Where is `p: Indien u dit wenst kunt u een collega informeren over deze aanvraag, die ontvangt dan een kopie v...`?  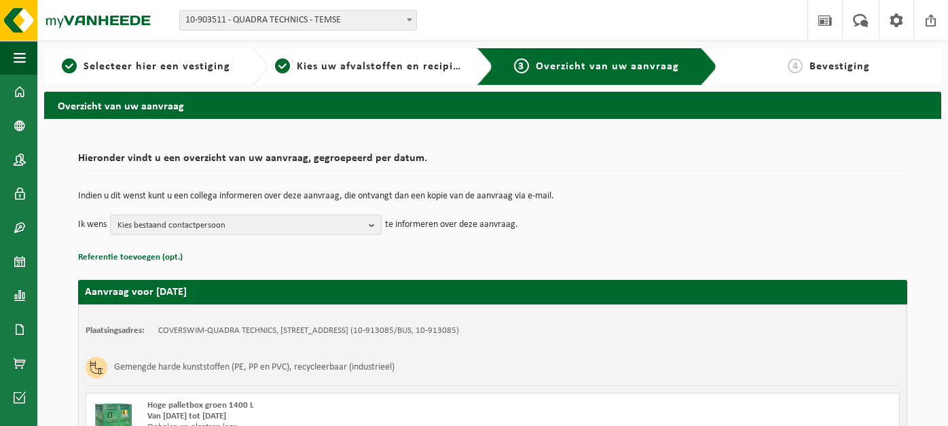 p: Indien u dit wenst kunt u een collega informeren over deze aanvraag, die ontvangt dan een kopie v... is located at coordinates (492, 196).